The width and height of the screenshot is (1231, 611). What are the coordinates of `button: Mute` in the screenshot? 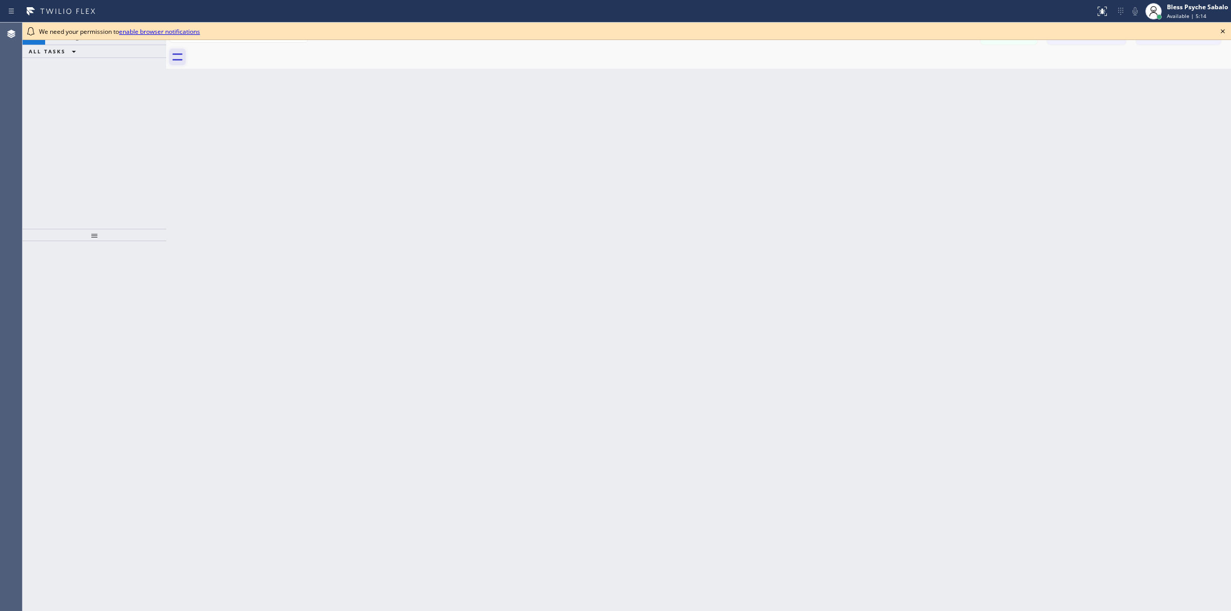 It's located at (1135, 11).